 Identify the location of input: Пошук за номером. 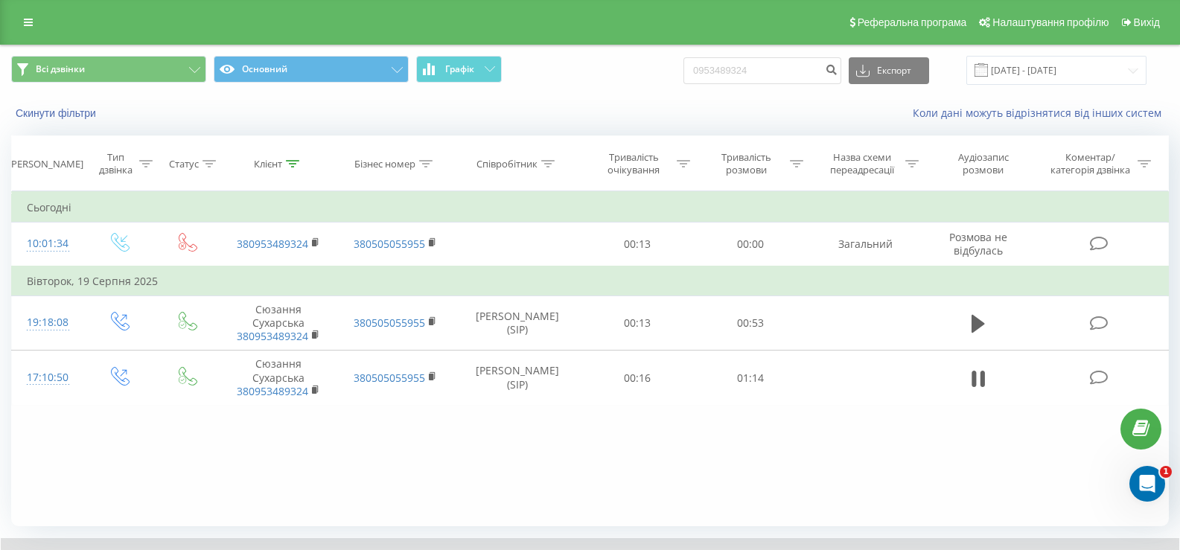
(762, 71).